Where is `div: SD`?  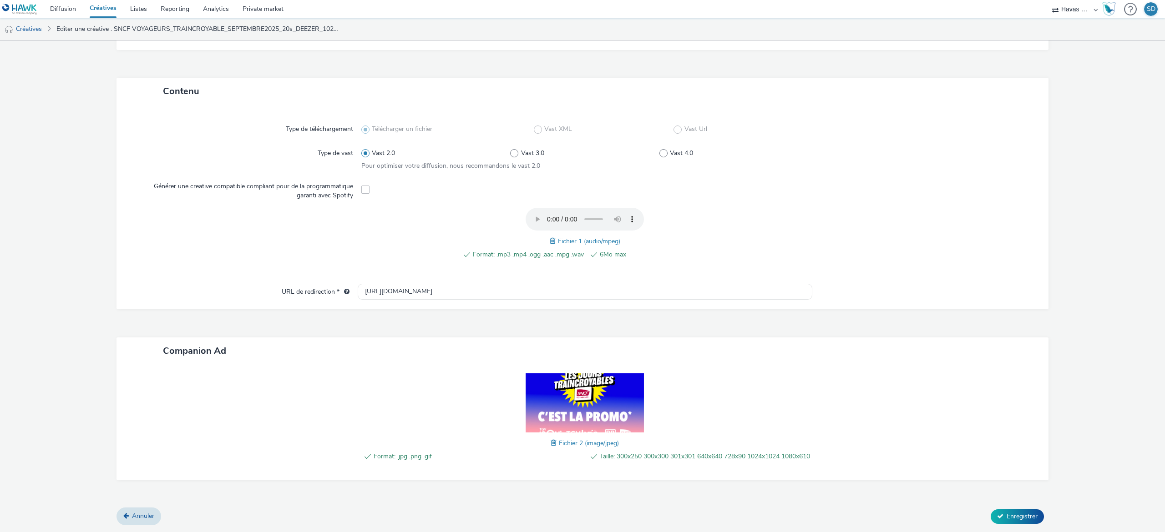
div: SD is located at coordinates (1151, 9).